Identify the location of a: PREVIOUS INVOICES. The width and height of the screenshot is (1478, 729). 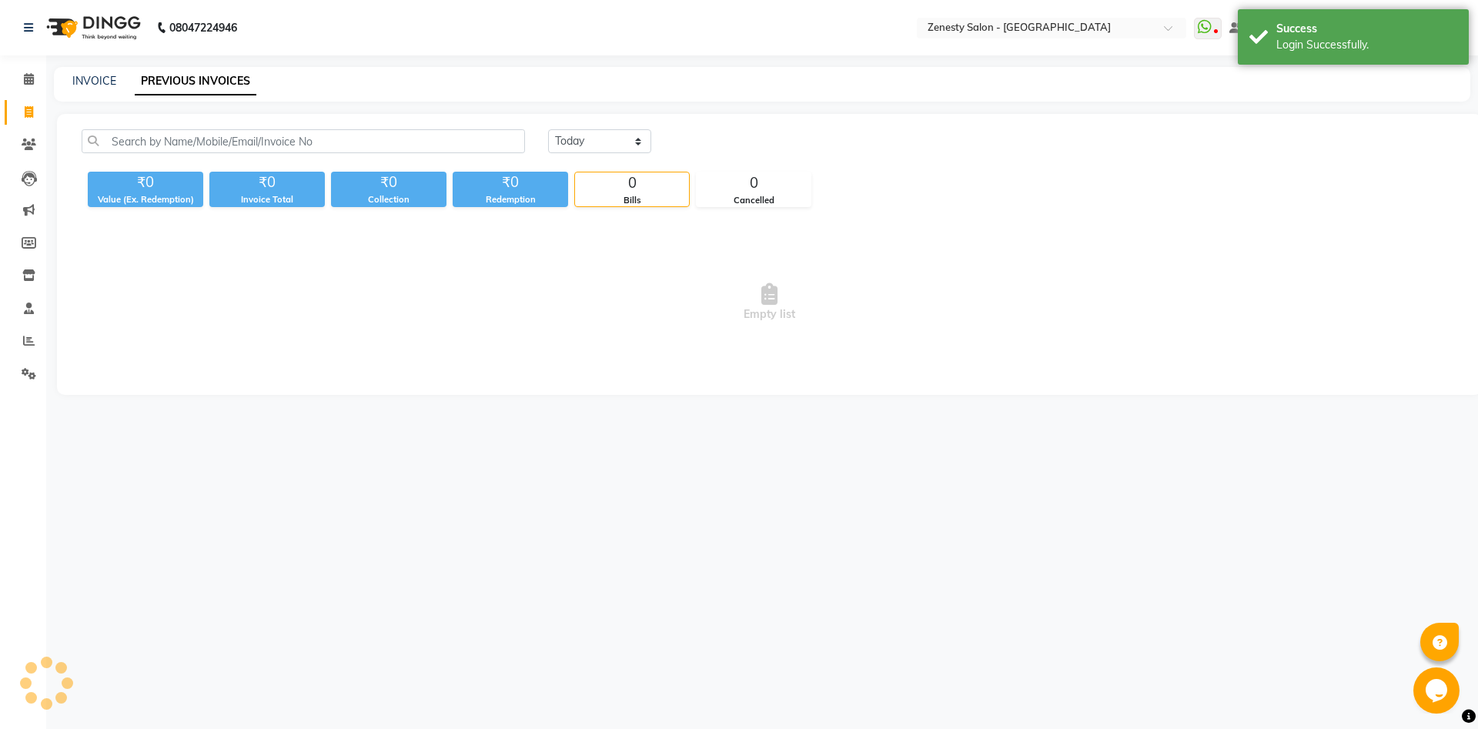
(196, 82).